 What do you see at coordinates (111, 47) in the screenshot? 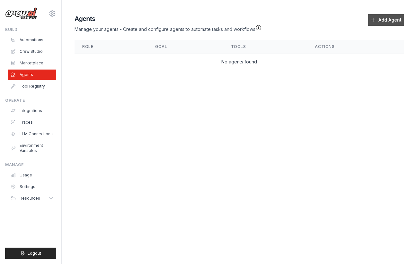
I see `th: Role` at bounding box center [111, 47].